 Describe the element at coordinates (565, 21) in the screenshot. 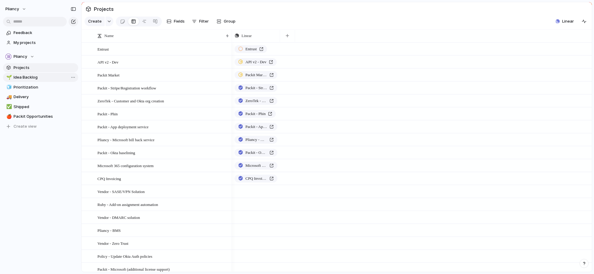

I see `button: Linear` at that location.